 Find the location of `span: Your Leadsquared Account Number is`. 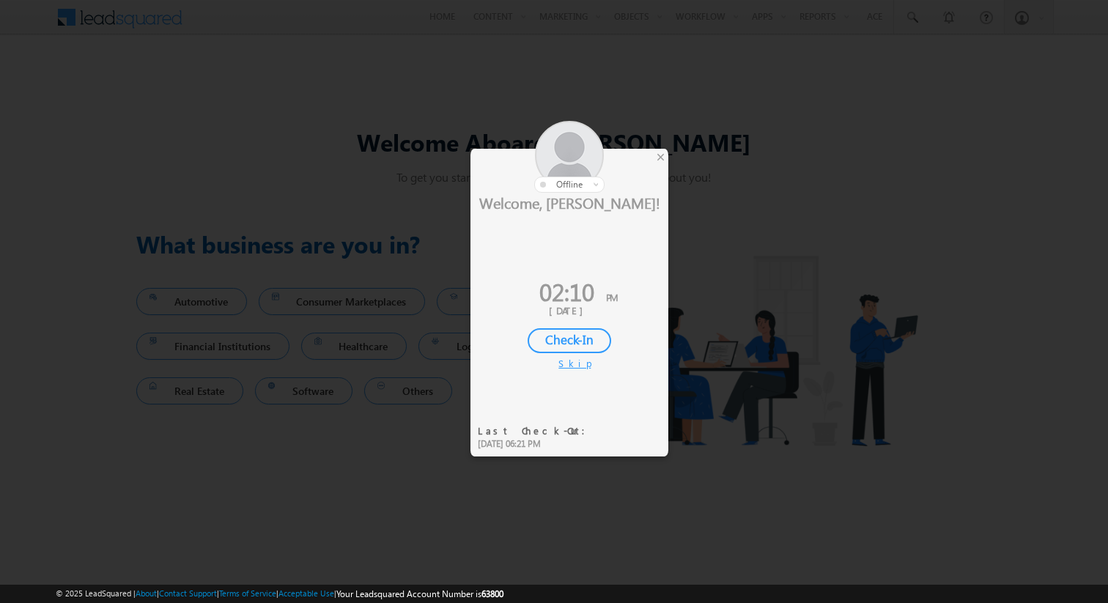

span: Your Leadsquared Account Number is is located at coordinates (420, 594).